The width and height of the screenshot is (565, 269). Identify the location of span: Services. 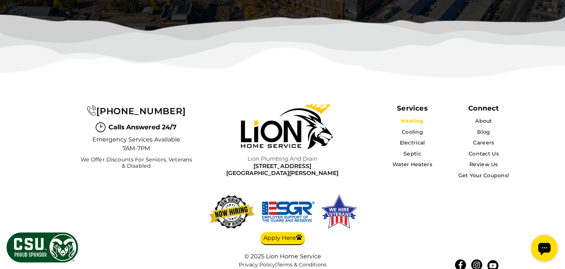
(412, 108).